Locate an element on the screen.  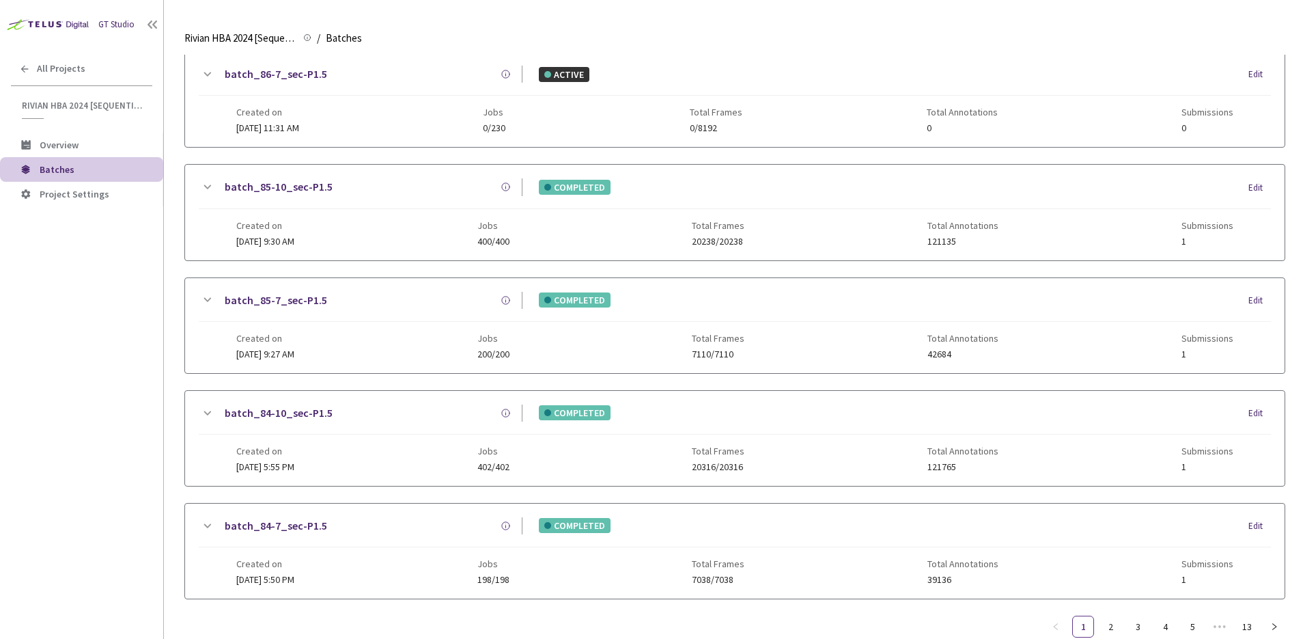
li: 1 is located at coordinates (1083, 626).